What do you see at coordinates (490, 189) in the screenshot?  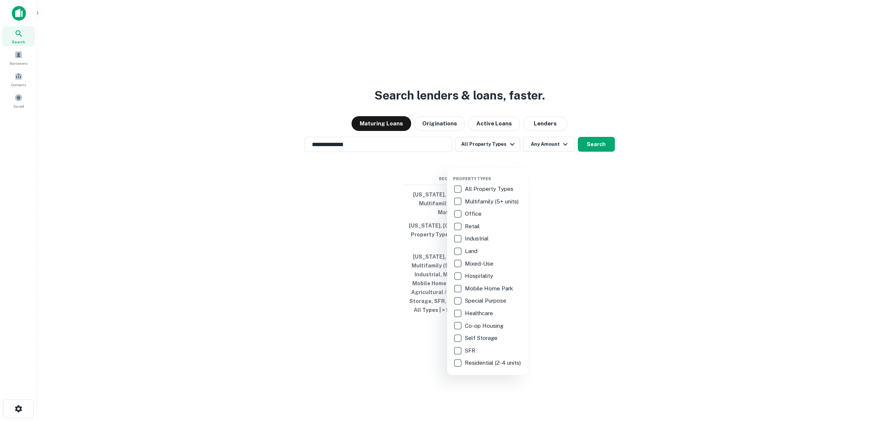 I see `p: All Property Types` at bounding box center [490, 189].